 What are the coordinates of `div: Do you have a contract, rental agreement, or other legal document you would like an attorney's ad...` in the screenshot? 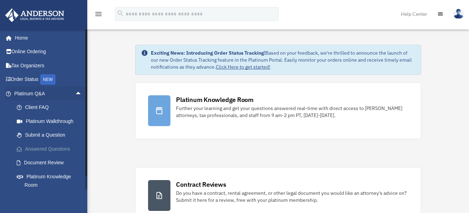 It's located at (292, 196).